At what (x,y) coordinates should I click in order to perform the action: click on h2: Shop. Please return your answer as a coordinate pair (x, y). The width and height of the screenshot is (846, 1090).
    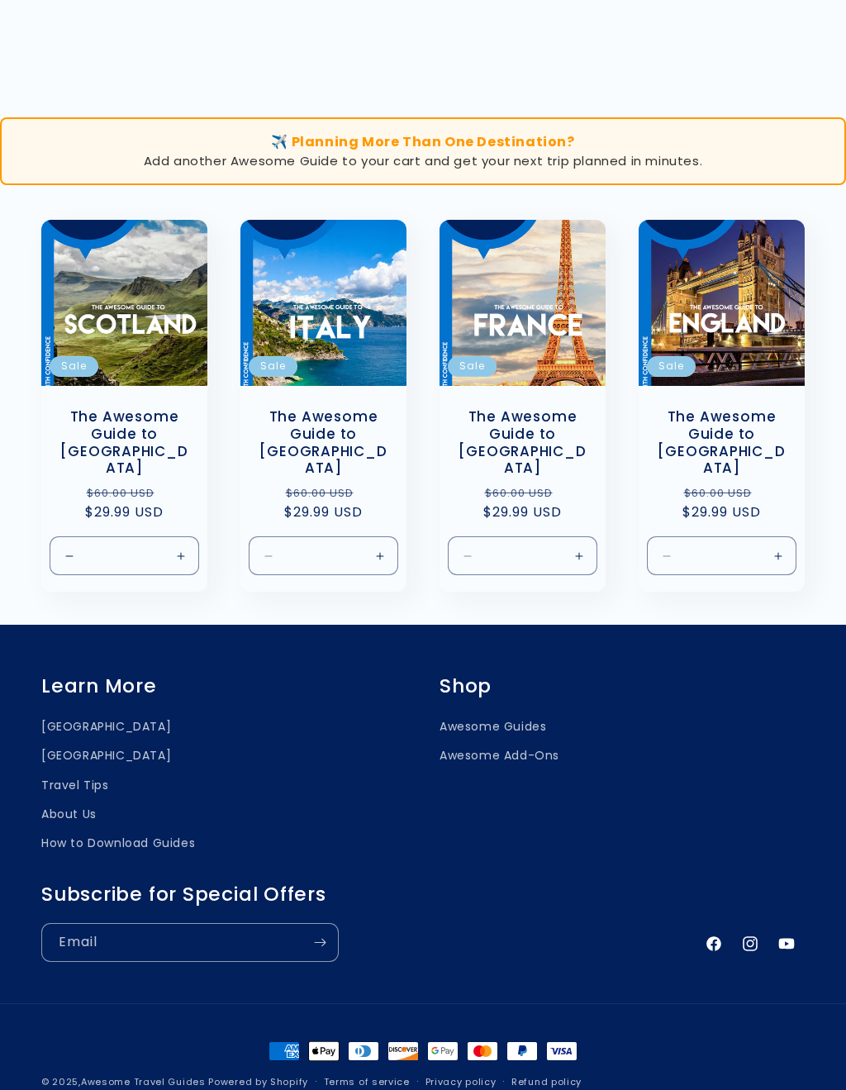
    Looking at the image, I should click on (622, 686).